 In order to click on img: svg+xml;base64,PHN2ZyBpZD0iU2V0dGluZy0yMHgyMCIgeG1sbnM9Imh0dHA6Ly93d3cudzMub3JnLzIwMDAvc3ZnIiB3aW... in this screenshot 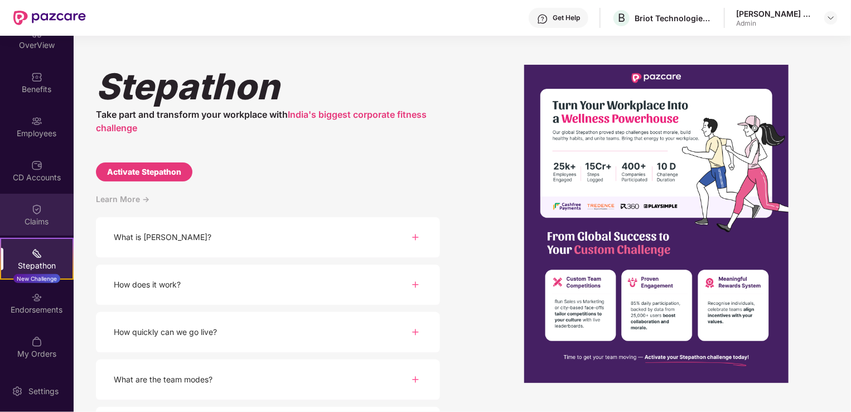, I will do `click(17, 391)`.